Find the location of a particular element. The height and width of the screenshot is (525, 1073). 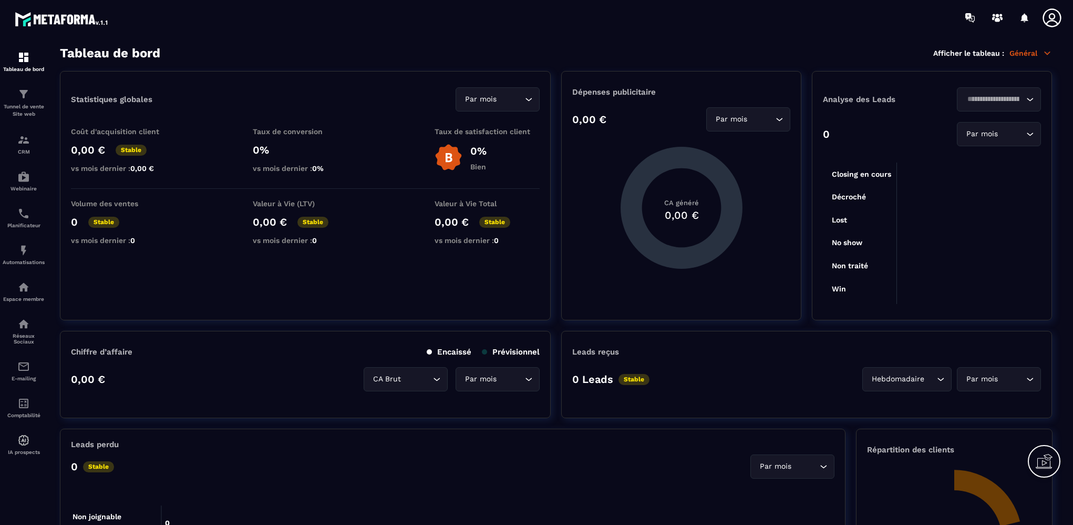

p: Prévisionnel is located at coordinates (511, 352).